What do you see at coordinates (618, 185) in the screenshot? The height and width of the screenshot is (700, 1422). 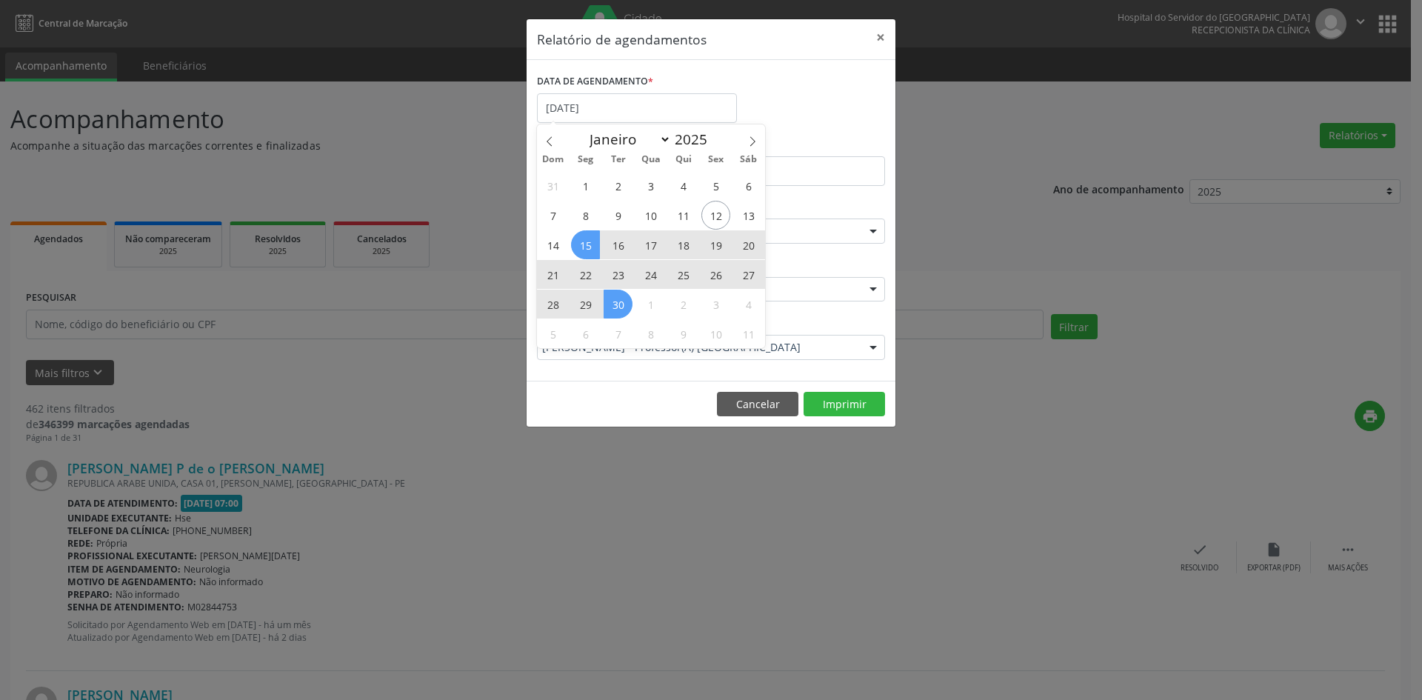 I see `span: Setembro 2, 2025` at bounding box center [618, 185].